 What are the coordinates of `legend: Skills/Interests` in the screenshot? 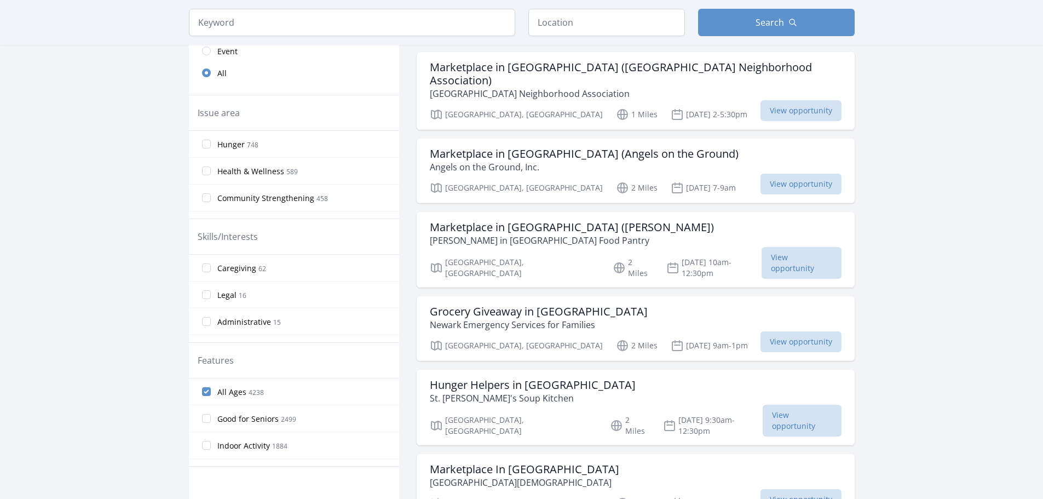 It's located at (228, 237).